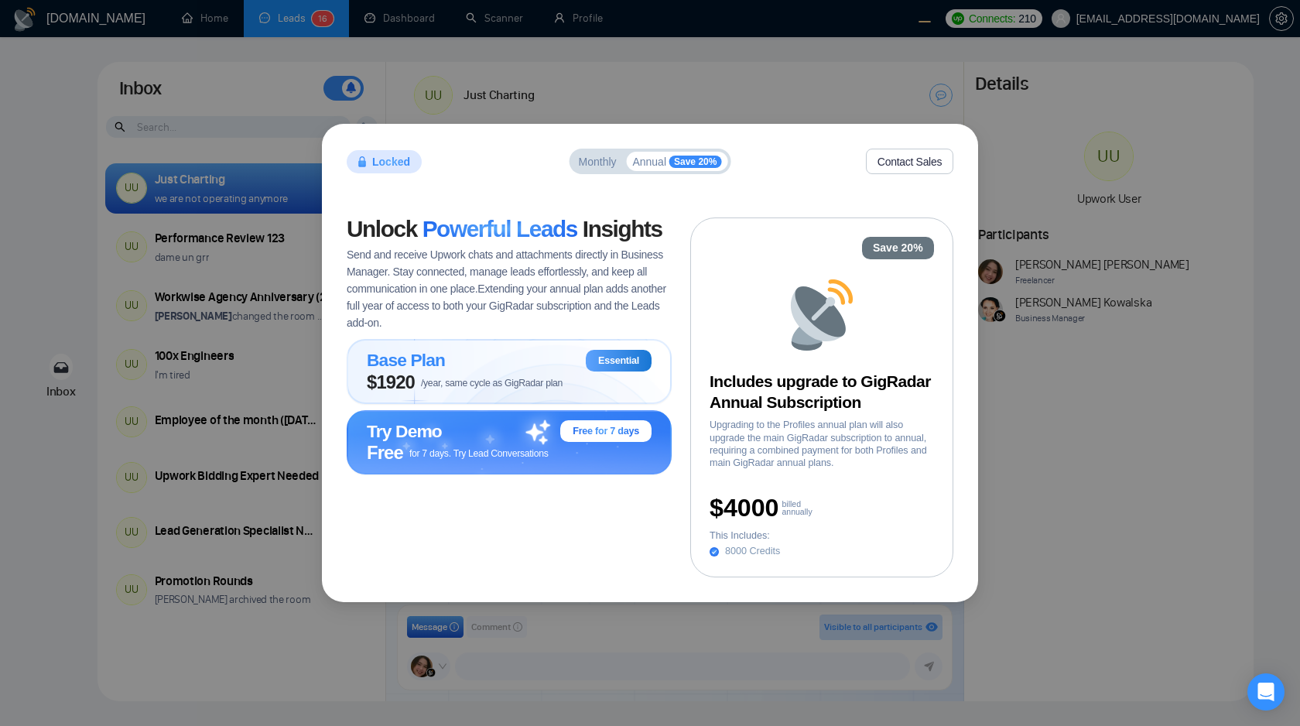 Image resolution: width=1300 pixels, height=726 pixels. What do you see at coordinates (744, 507) in the screenshot?
I see `span: $4000` at bounding box center [744, 507].